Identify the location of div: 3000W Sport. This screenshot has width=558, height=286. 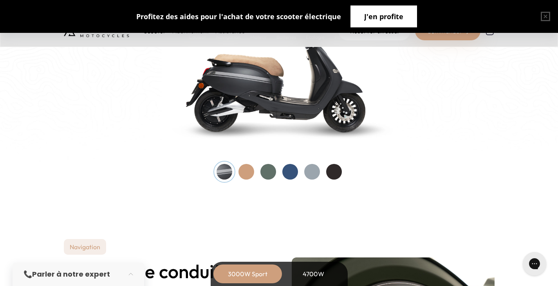
(248, 274).